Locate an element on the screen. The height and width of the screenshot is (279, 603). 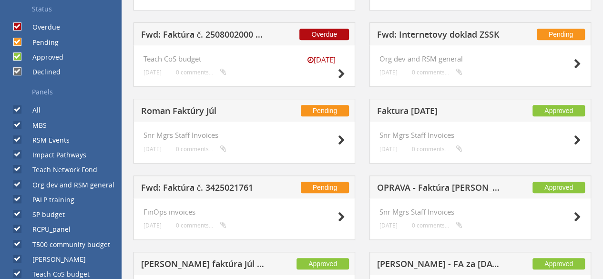
h5: Roman Faktúry Júl is located at coordinates (203, 112).